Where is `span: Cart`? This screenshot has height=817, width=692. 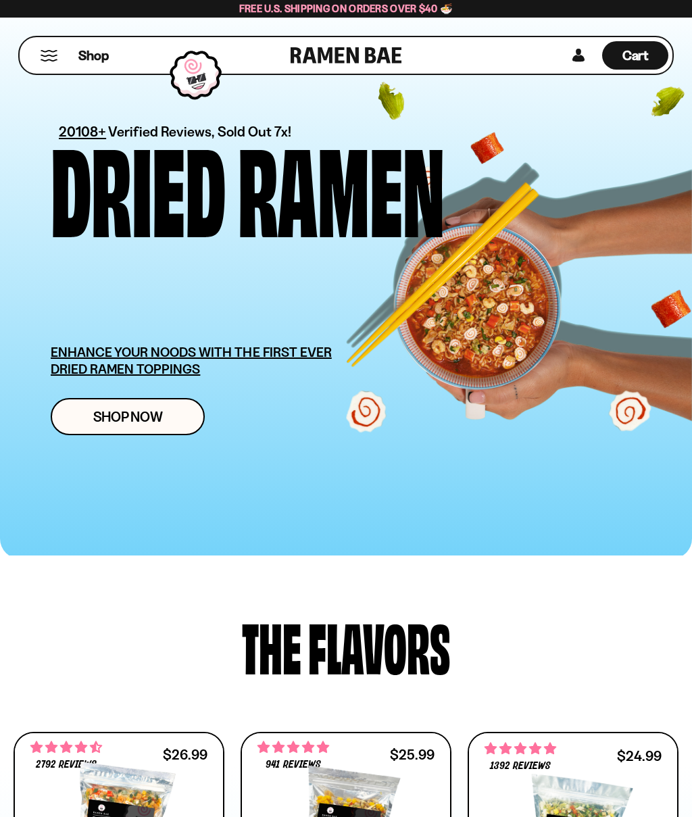 span: Cart is located at coordinates (635, 55).